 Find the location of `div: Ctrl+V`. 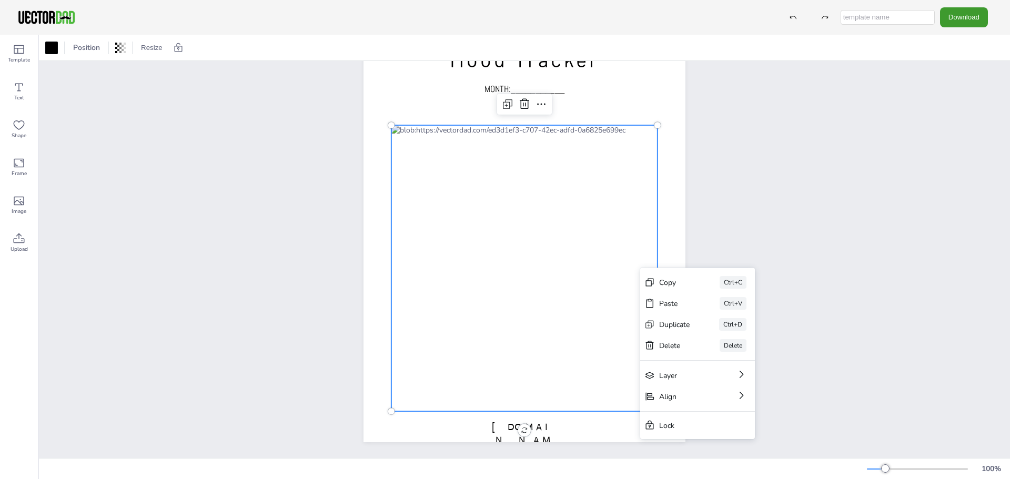

div: Ctrl+V is located at coordinates (733, 304).